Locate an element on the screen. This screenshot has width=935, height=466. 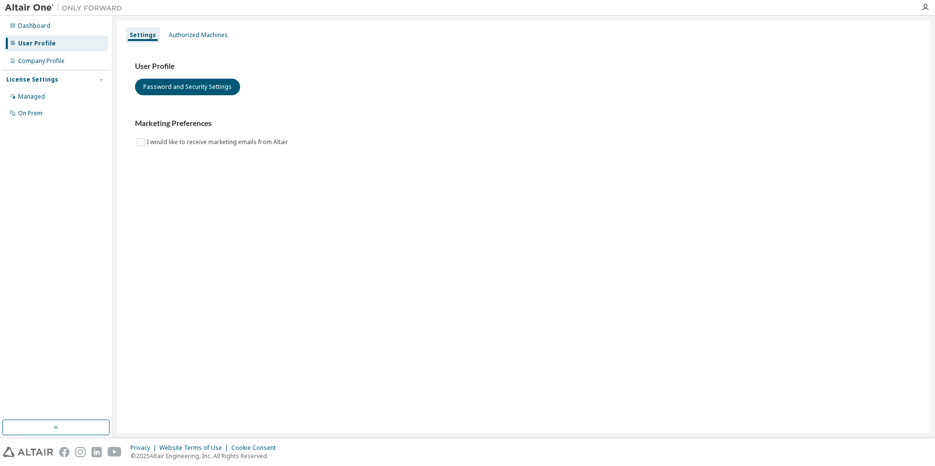
h3: User Profile is located at coordinates (524, 66).